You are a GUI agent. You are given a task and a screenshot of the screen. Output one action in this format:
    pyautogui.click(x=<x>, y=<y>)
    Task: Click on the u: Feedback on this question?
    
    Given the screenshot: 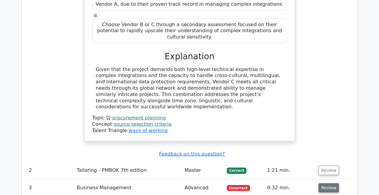 What is the action you would take?
    pyautogui.click(x=192, y=154)
    